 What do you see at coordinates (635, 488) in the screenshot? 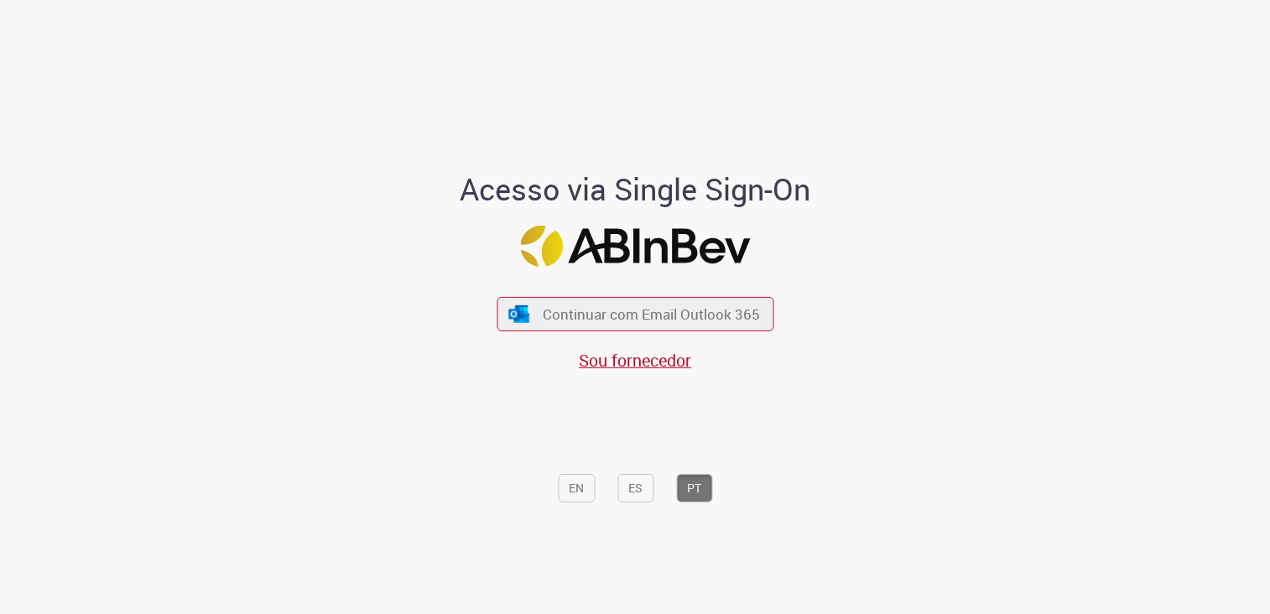
I see `button: ES` at bounding box center [635, 488].